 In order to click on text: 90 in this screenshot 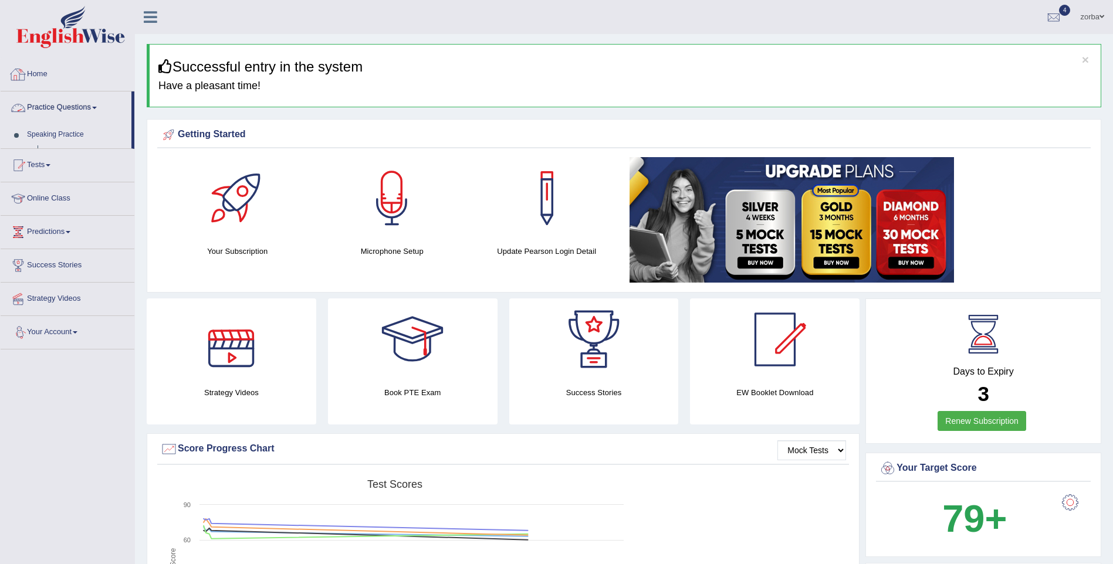, I will do `click(187, 505)`.